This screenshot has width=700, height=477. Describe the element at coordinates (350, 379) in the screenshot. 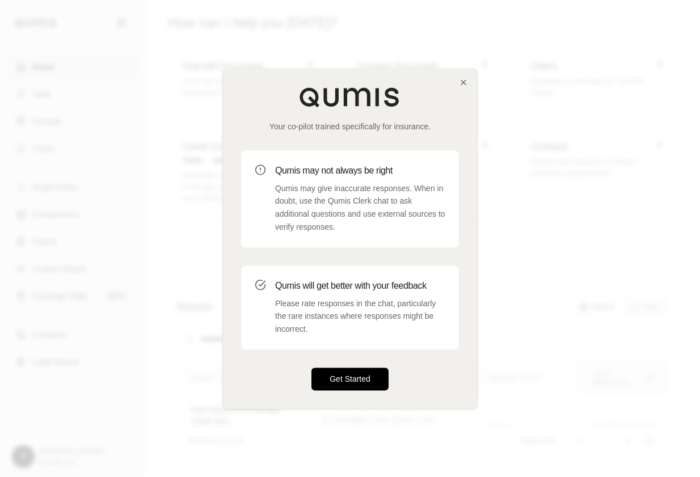

I see `button: Get Started` at that location.